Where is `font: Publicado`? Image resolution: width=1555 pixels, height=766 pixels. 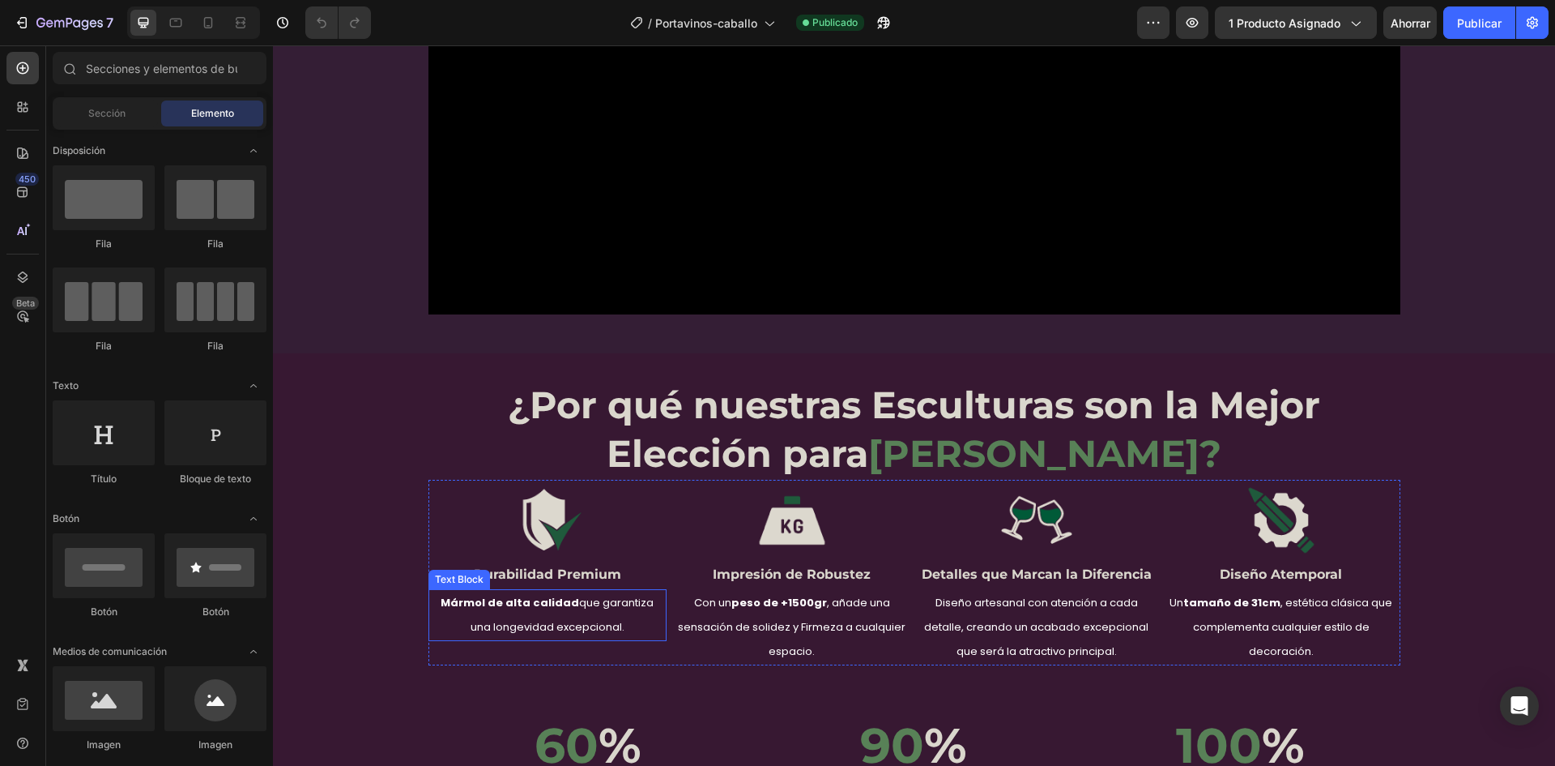 font: Publicado is located at coordinates (835, 22).